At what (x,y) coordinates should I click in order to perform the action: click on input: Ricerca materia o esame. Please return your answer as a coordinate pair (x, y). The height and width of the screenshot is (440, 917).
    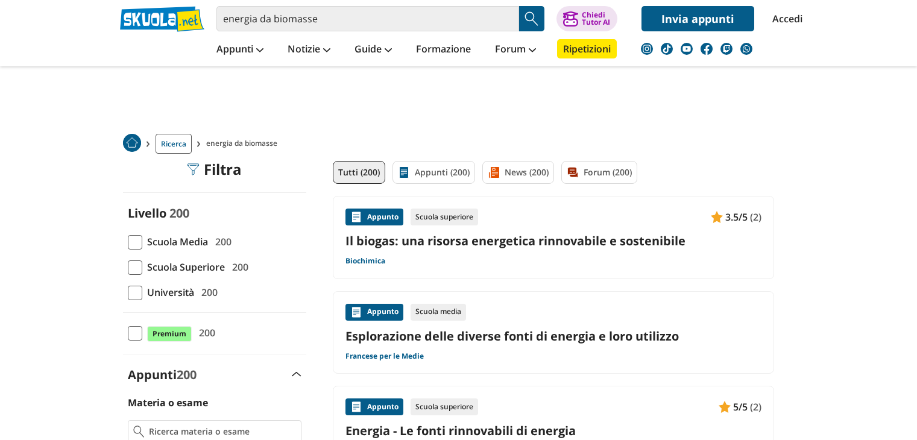
    Looking at the image, I should click on (222, 432).